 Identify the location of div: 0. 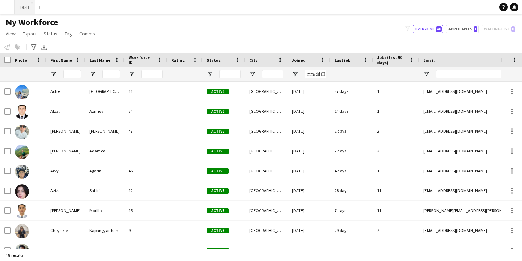
(396, 250).